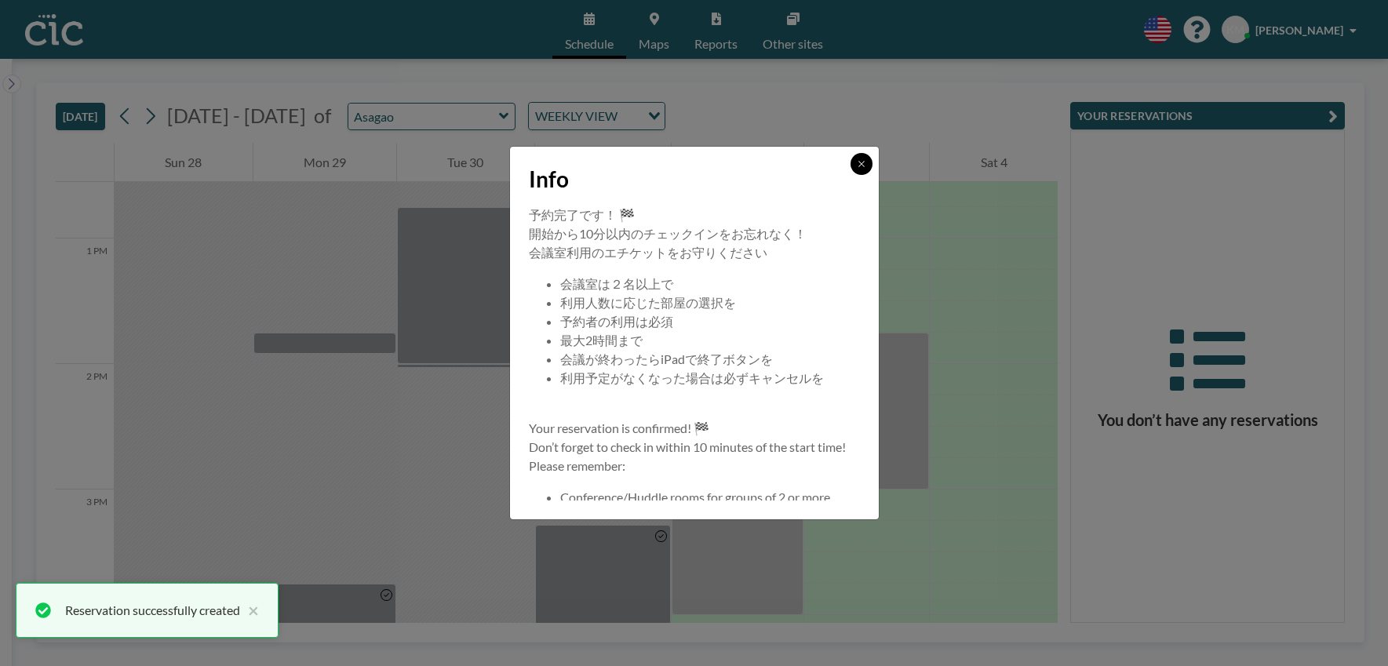  Describe the element at coordinates (577, 465) in the screenshot. I see `span: Please remember:` at that location.